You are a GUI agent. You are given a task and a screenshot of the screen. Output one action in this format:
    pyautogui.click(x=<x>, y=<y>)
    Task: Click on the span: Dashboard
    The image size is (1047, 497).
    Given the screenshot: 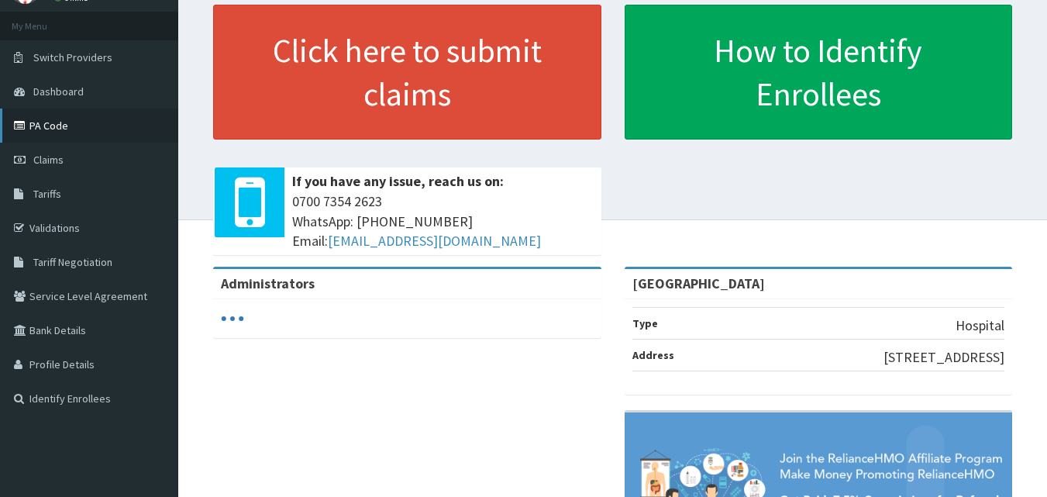 What is the action you would take?
    pyautogui.click(x=58, y=91)
    